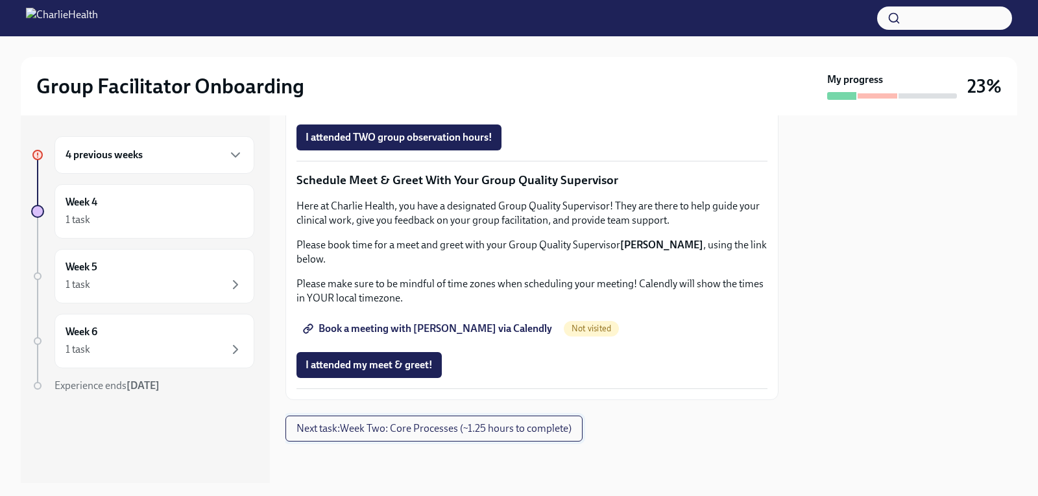 This screenshot has height=496, width=1038. What do you see at coordinates (170, 86) in the screenshot?
I see `h2: Group Facilitator Onboarding` at bounding box center [170, 86].